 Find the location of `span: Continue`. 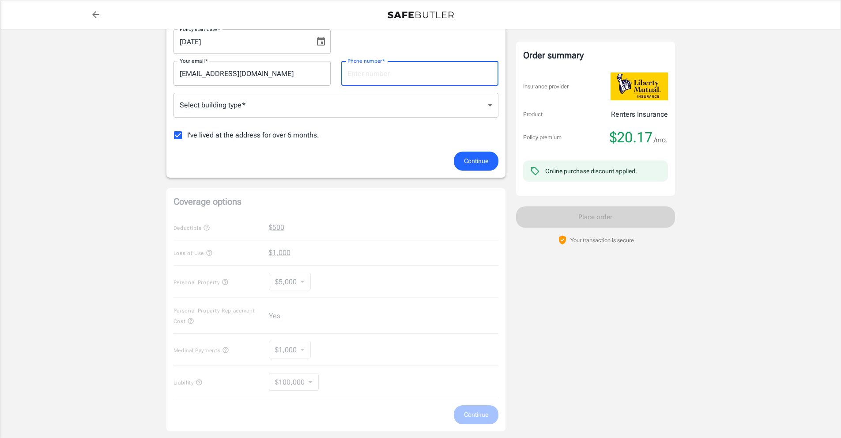

span: Continue is located at coordinates (476, 161).